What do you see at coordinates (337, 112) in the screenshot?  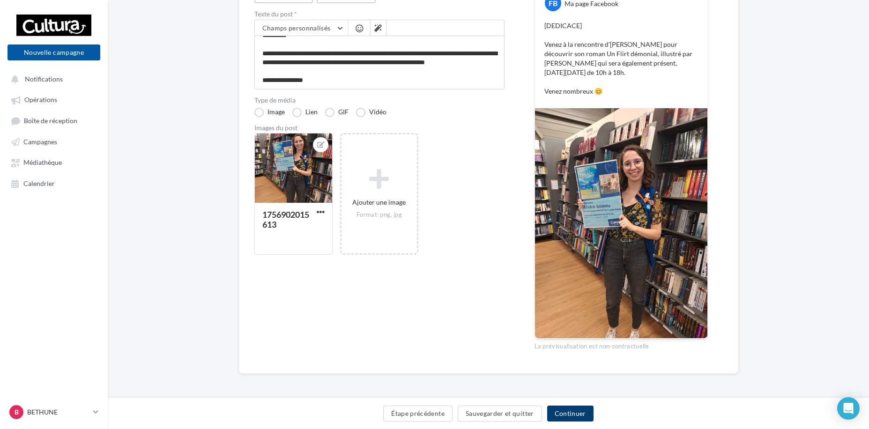 I see `label: GIF` at bounding box center [337, 112].